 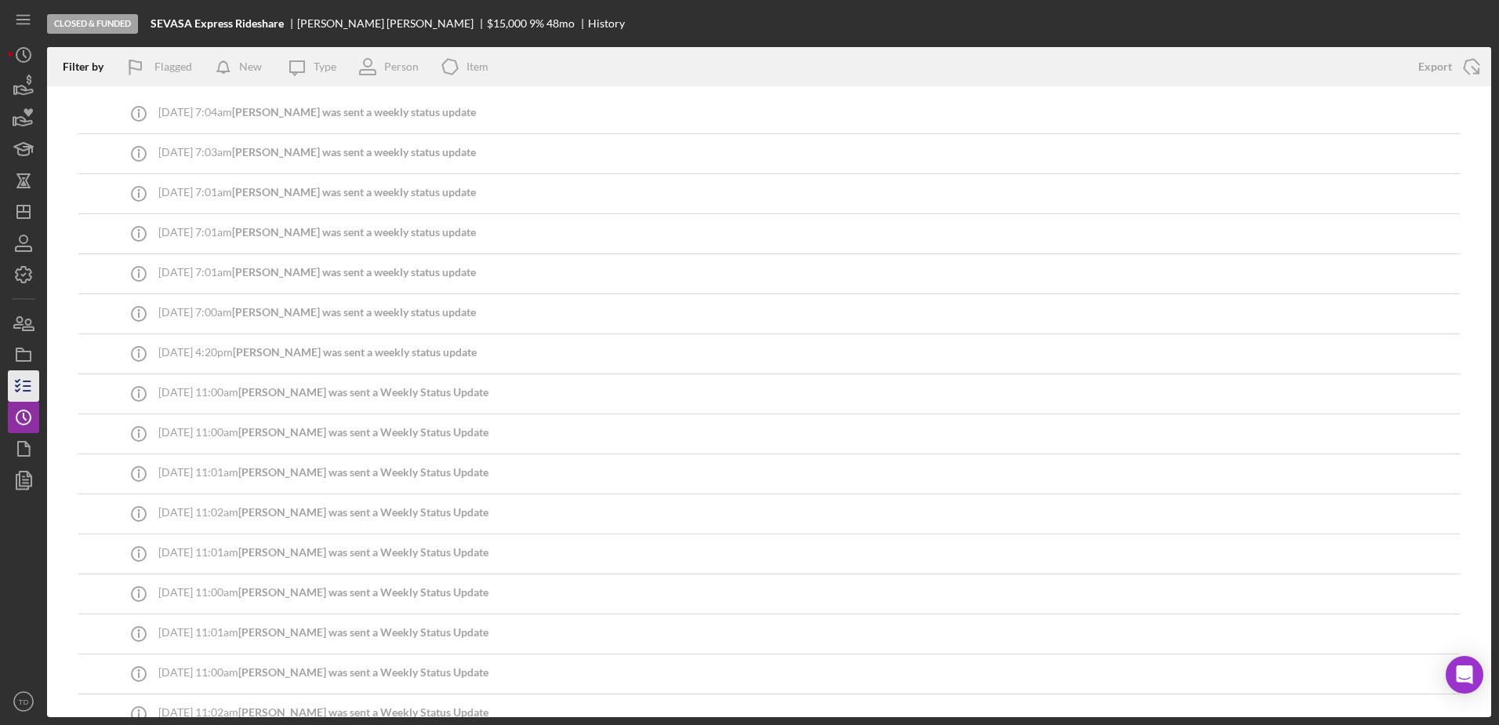 What do you see at coordinates (173, 67) in the screenshot?
I see `div: Flagged` at bounding box center [173, 67].